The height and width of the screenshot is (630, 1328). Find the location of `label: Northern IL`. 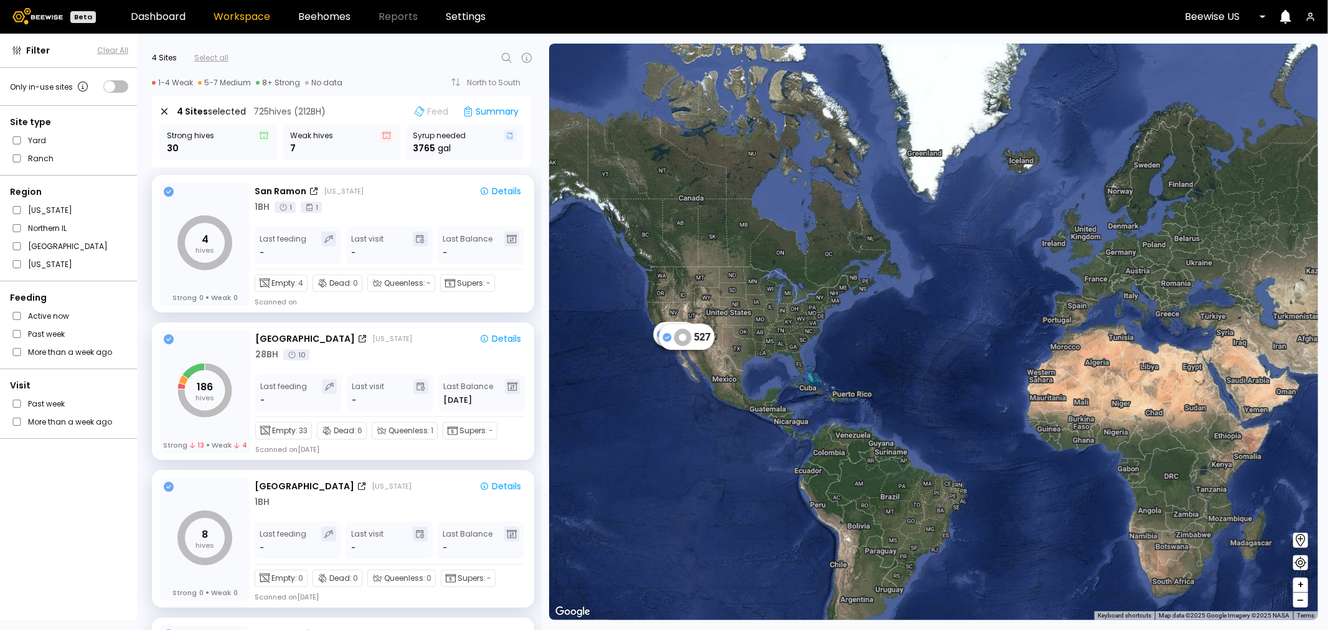

label: Northern IL is located at coordinates (47, 228).